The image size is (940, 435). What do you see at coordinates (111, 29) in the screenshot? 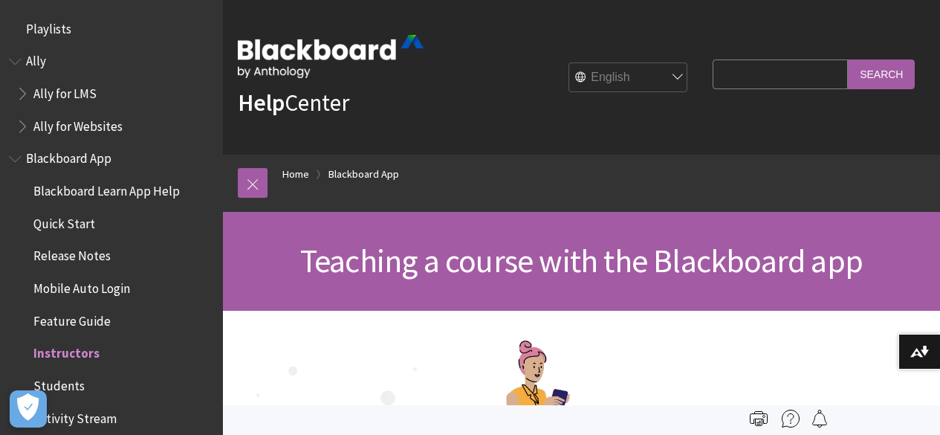
I see `nav: Book outline for Playlists` at bounding box center [111, 29].